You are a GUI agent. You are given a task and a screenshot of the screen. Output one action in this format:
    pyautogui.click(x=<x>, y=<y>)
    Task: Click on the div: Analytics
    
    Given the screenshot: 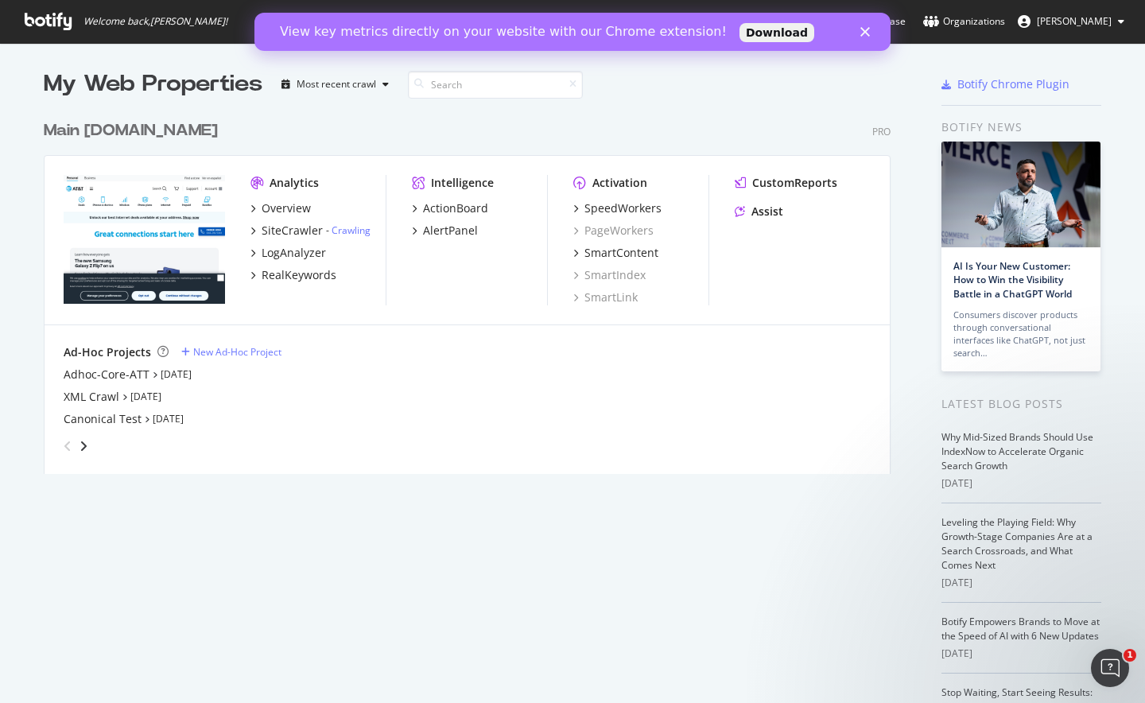 What is the action you would take?
    pyautogui.click(x=294, y=183)
    